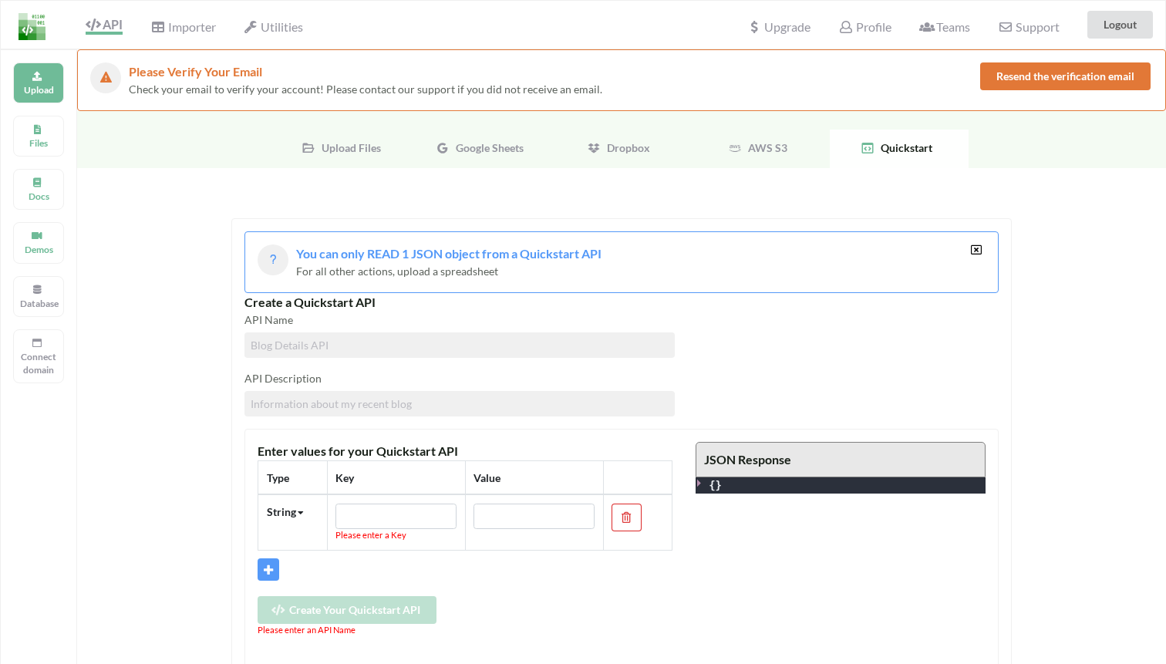 The image size is (1166, 664). Describe the element at coordinates (348, 147) in the screenshot. I see `span: Upload Files` at that location.